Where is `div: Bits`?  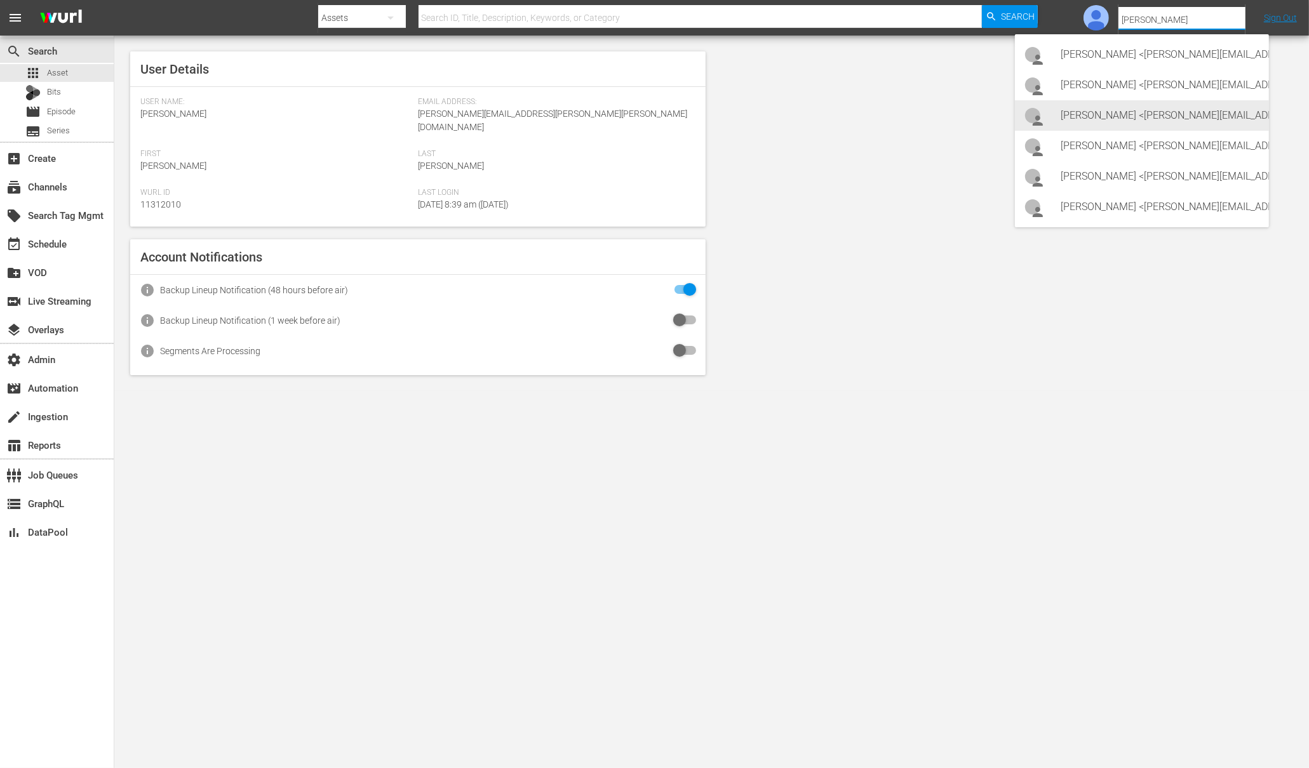
div: Bits is located at coordinates (33, 93).